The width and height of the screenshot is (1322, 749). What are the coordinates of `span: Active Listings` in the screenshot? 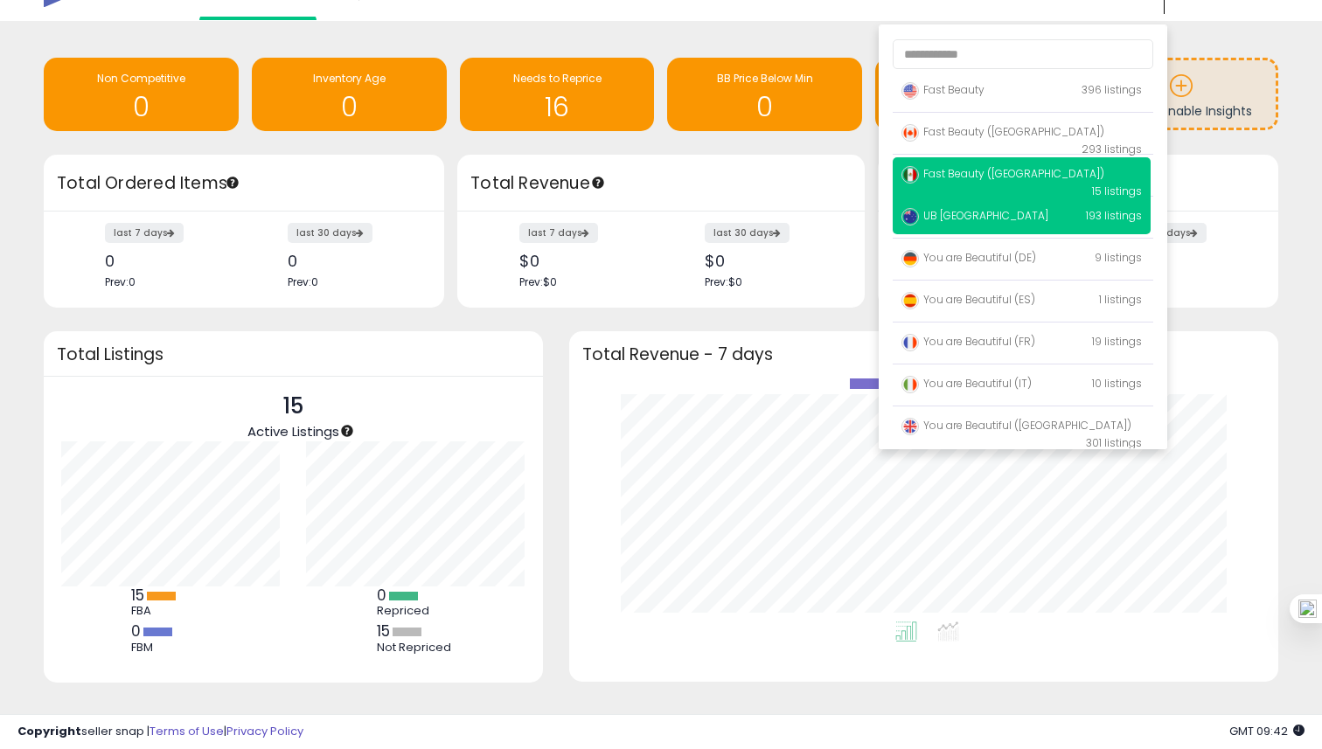 It's located at (293, 431).